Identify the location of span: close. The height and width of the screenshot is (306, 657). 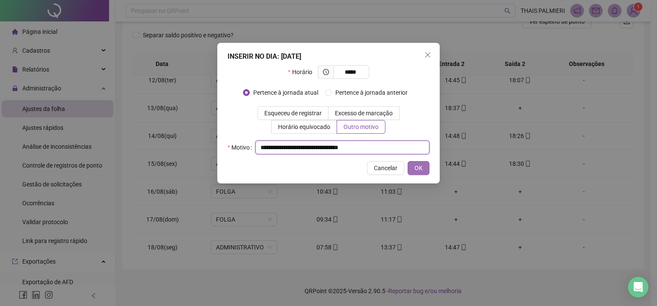
(428, 55).